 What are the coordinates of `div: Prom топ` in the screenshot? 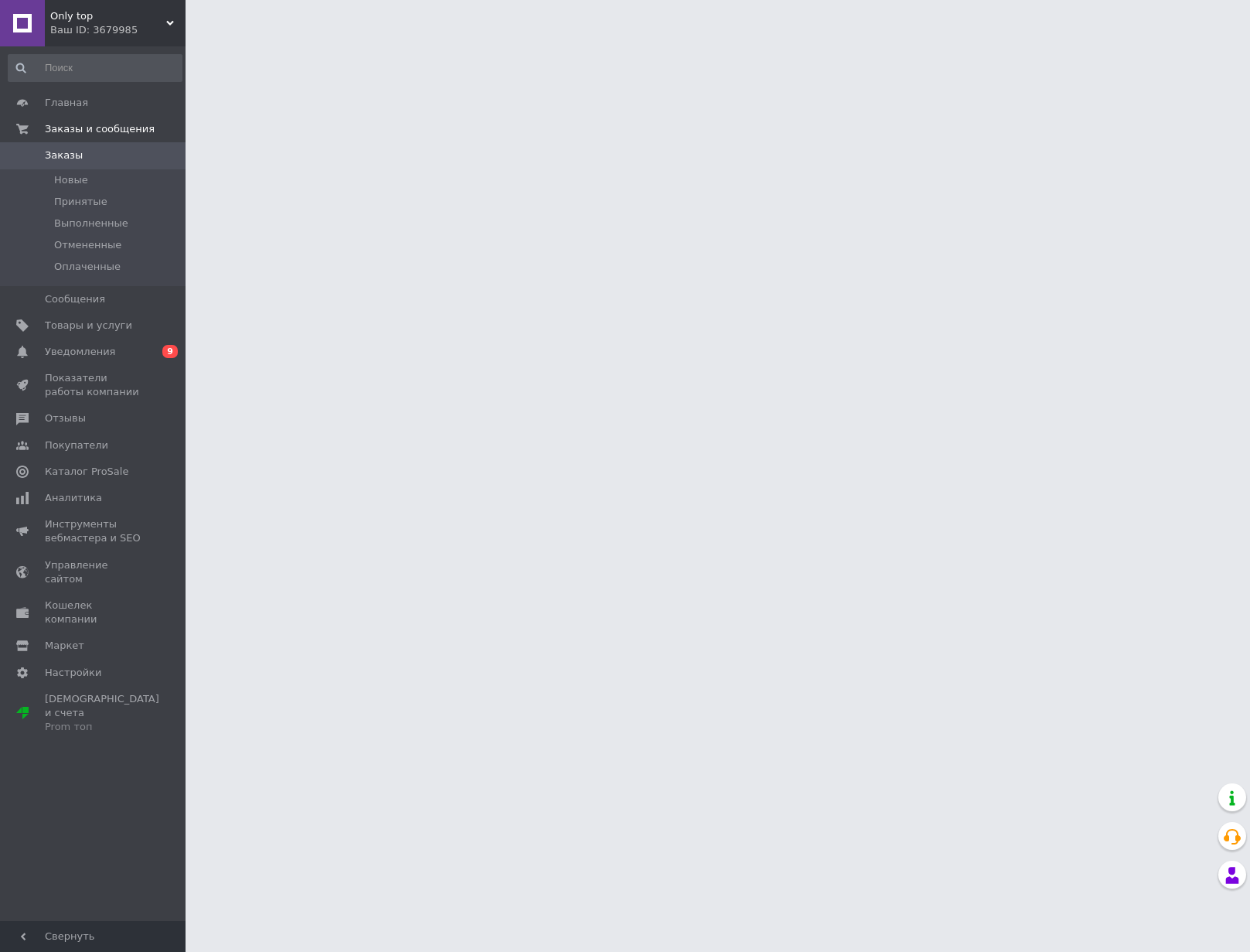 It's located at (102, 727).